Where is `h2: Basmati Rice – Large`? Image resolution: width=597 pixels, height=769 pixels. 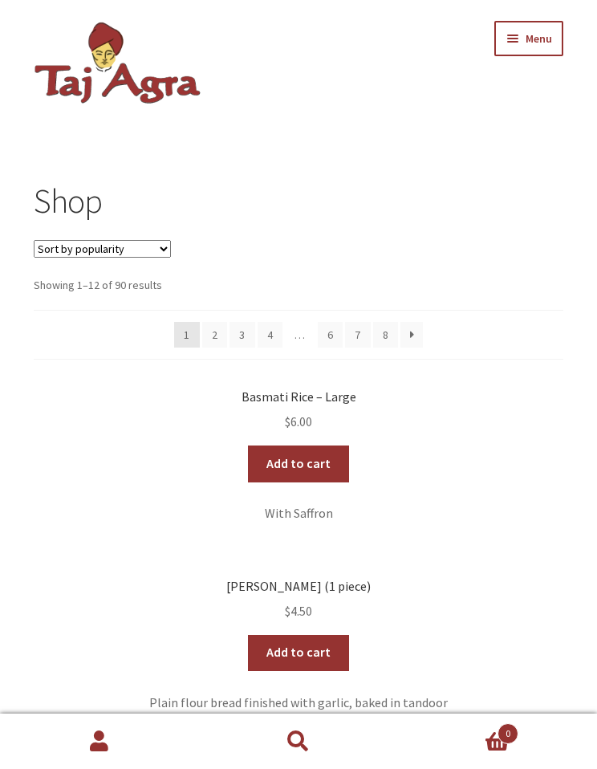
h2: Basmati Rice – Large is located at coordinates (299, 396).